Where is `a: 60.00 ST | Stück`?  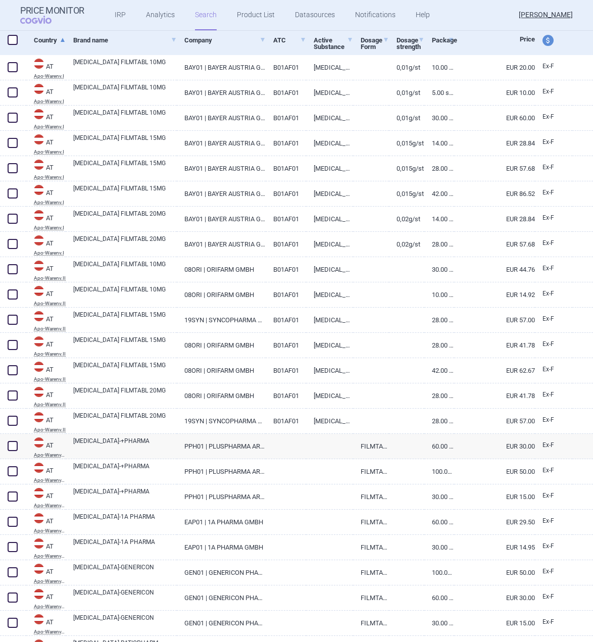
a: 60.00 ST | Stück is located at coordinates (439, 522).